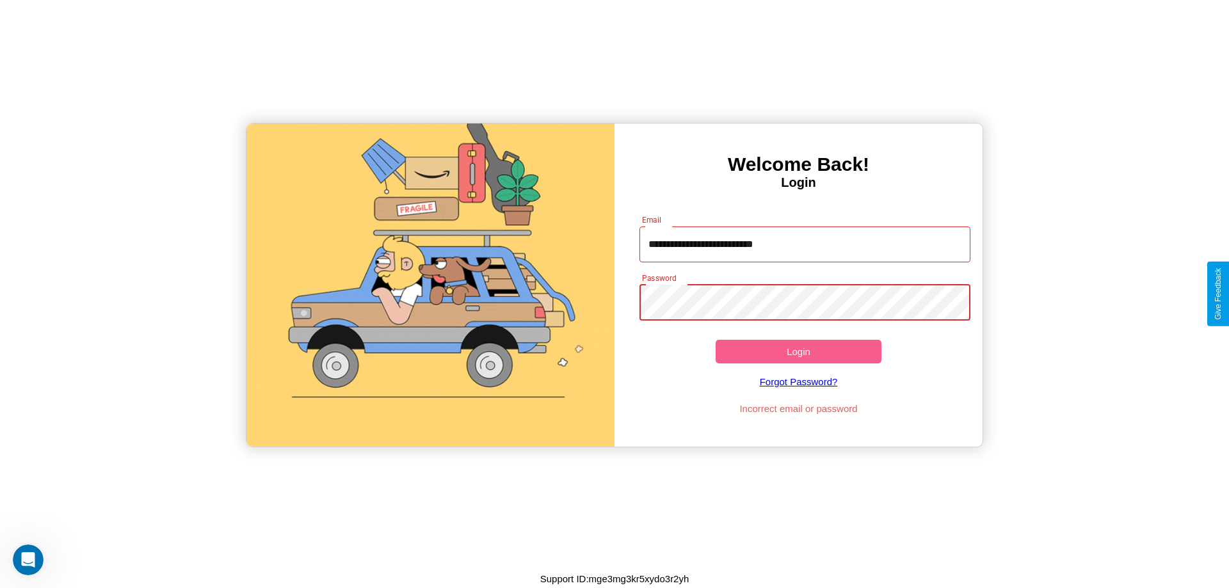 The image size is (1229, 588). Describe the element at coordinates (614, 579) in the screenshot. I see `p: Support ID: mge3mg3kr5xydo3r2yh` at that location.